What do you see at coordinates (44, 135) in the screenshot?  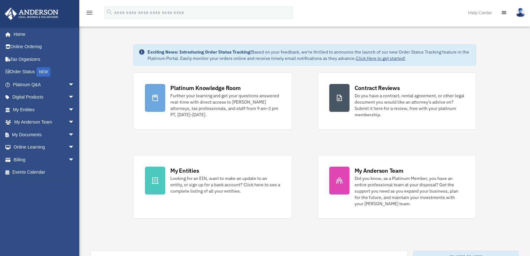 I see `a: My Documentsarrow_drop_down` at bounding box center [44, 135].